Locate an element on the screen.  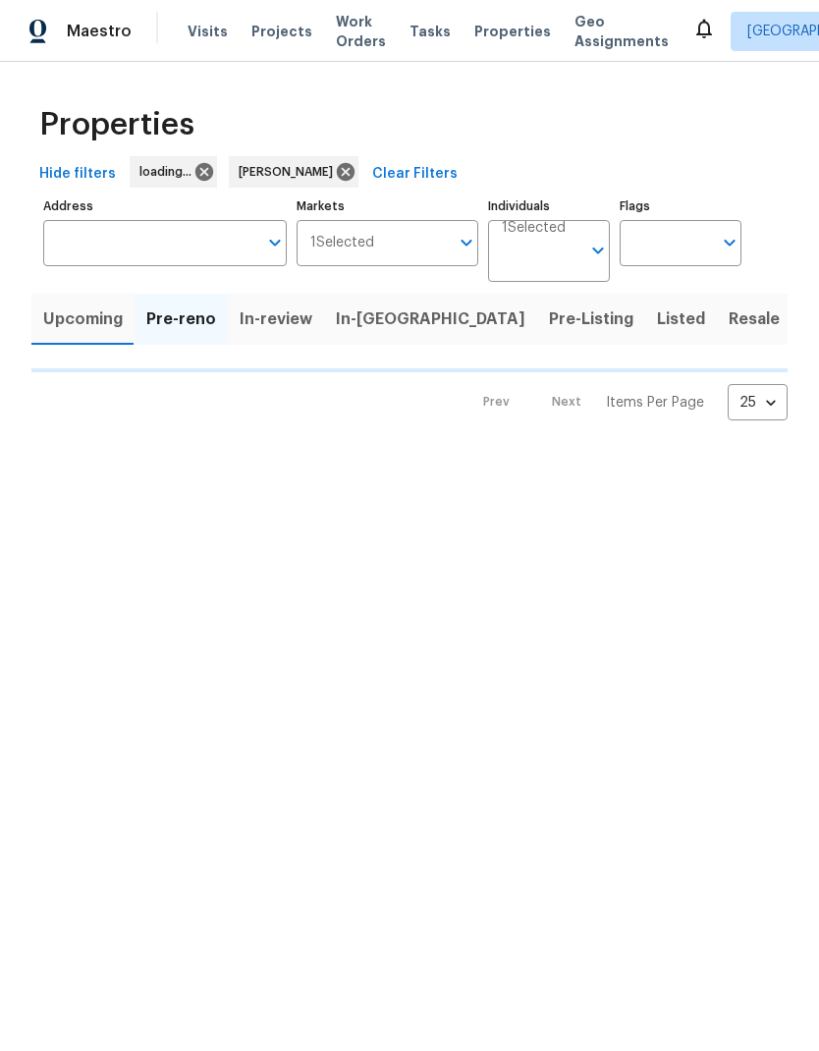
span: In-review is located at coordinates (276, 319).